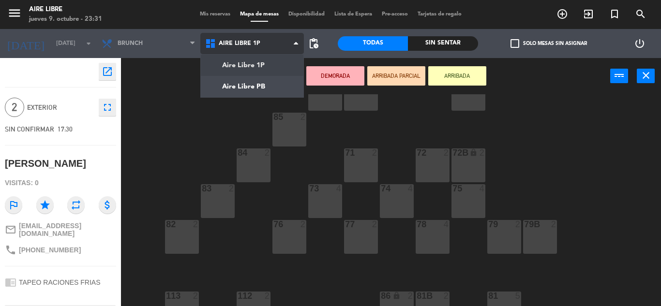  What do you see at coordinates (273, 117) in the screenshot?
I see `div: 85` at bounding box center [273, 117].